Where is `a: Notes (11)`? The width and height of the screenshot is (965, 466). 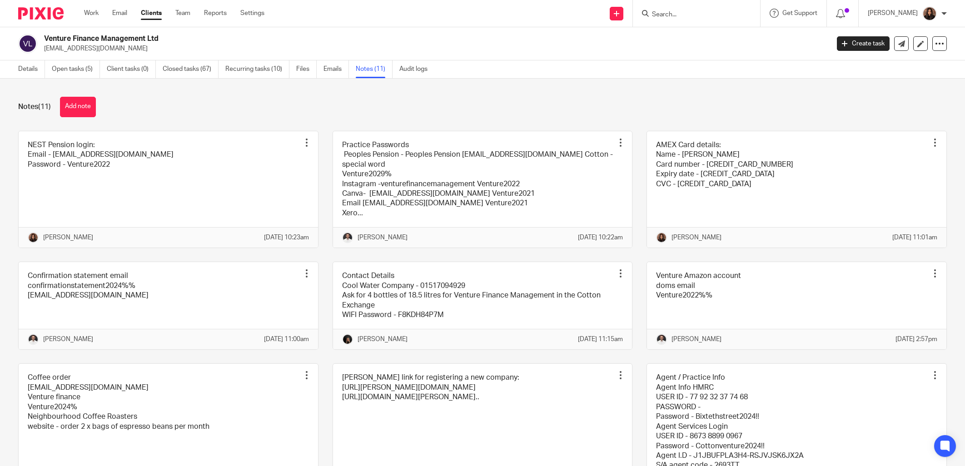 a: Notes (11) is located at coordinates (374, 69).